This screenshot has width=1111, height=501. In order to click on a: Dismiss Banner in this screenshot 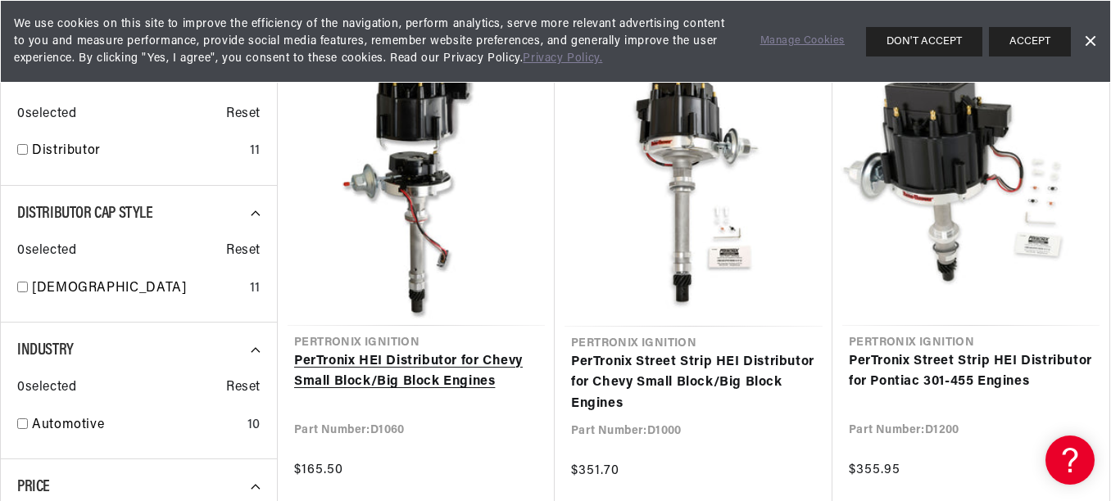, I will do `click(1090, 42)`.